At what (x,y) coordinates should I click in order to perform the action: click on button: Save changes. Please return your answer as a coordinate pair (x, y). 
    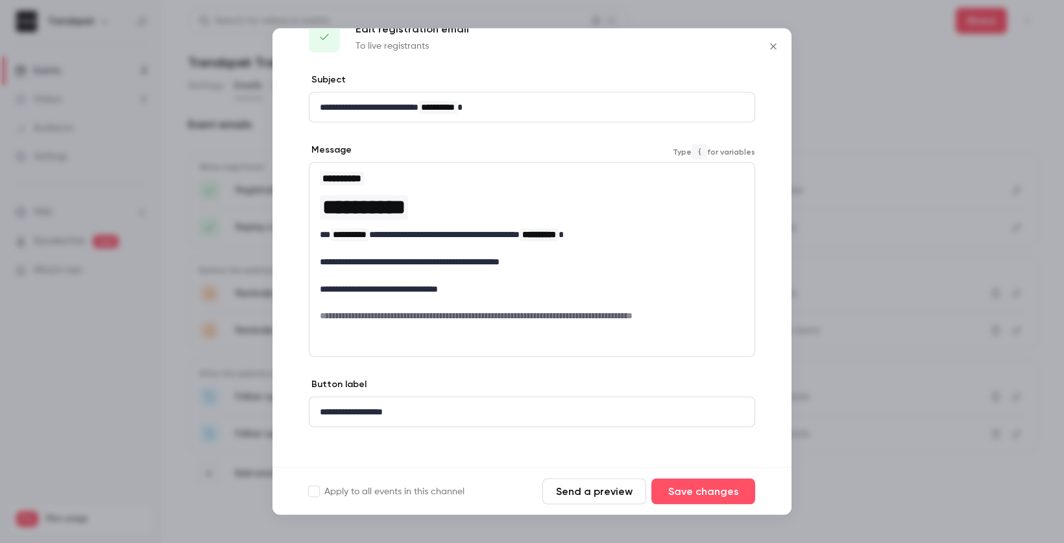
    Looking at the image, I should click on (703, 491).